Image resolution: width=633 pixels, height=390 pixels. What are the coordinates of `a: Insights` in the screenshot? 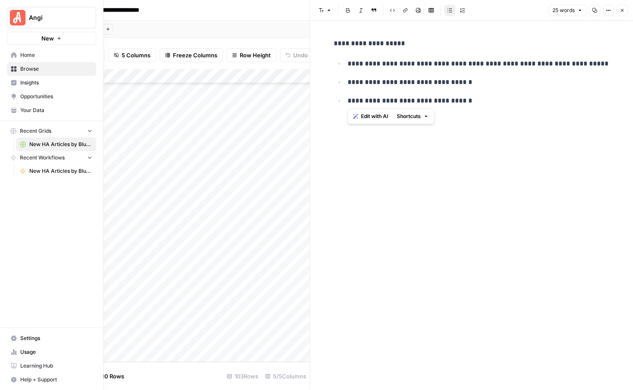 It's located at (51, 83).